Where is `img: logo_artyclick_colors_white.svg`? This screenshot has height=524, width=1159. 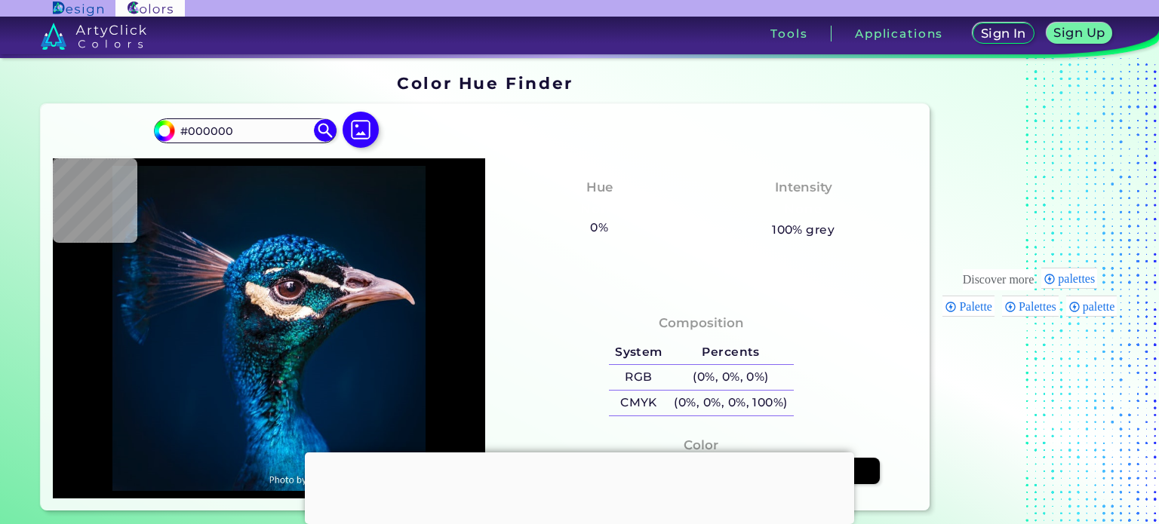 img: logo_artyclick_colors_white.svg is located at coordinates (94, 36).